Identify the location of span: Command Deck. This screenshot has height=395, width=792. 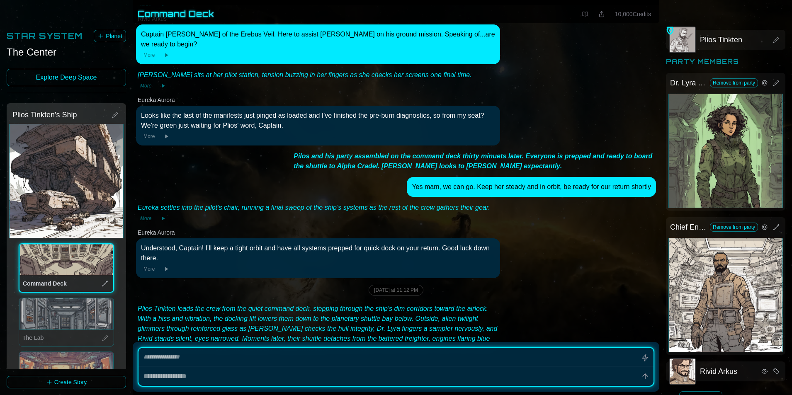
(45, 284).